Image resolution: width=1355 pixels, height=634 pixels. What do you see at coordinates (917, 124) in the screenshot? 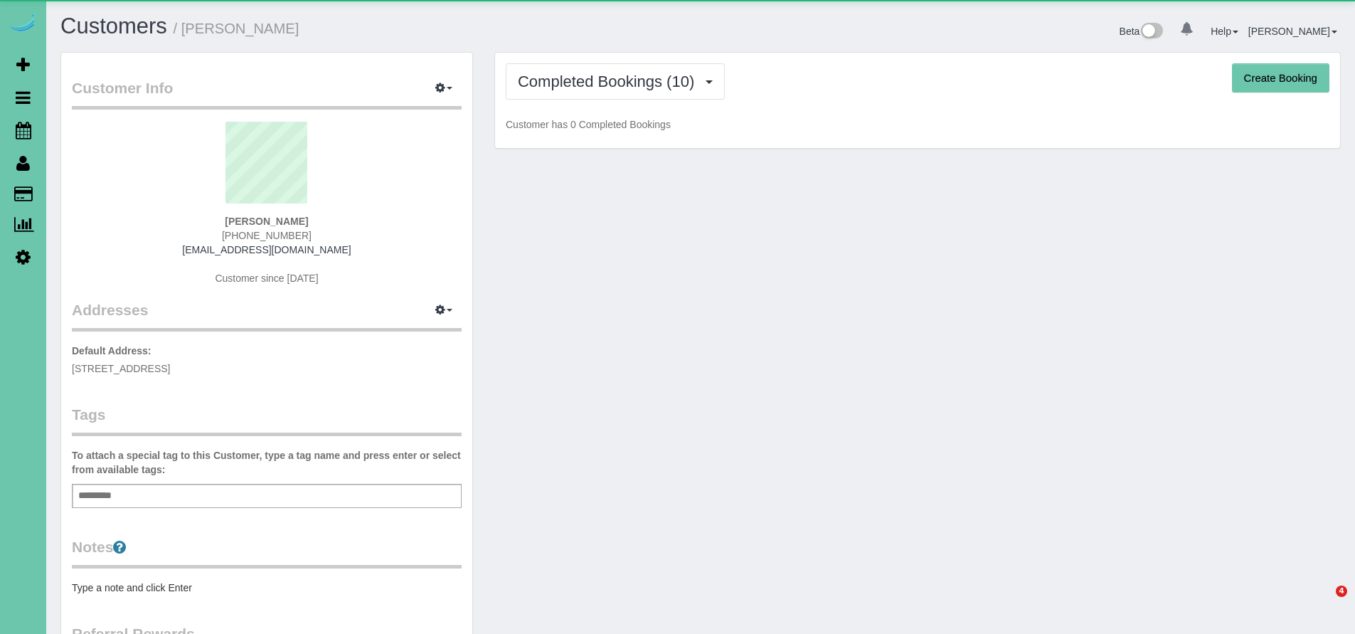
I see `p: Customer has 0 Completed Bookings` at bounding box center [917, 124].